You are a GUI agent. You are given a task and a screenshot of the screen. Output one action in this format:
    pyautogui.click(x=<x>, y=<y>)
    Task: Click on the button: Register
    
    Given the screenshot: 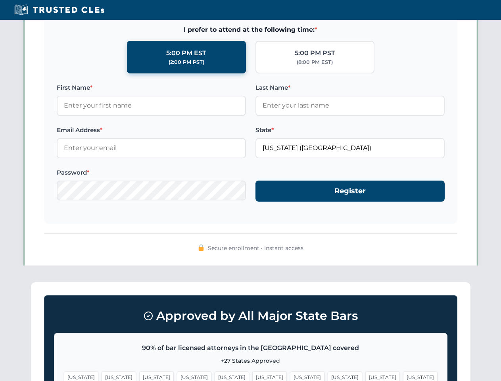 What is the action you would take?
    pyautogui.click(x=350, y=191)
    